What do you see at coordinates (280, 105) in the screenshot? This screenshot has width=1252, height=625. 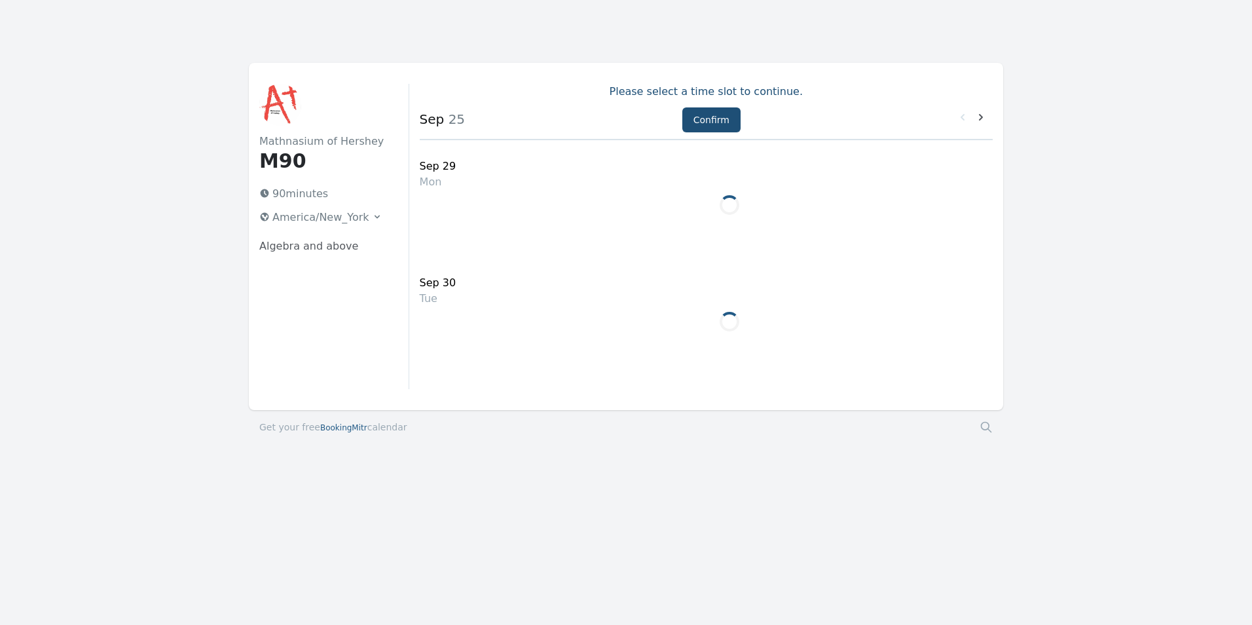 I see `img: Mathnasium of Hershey` at bounding box center [280, 105].